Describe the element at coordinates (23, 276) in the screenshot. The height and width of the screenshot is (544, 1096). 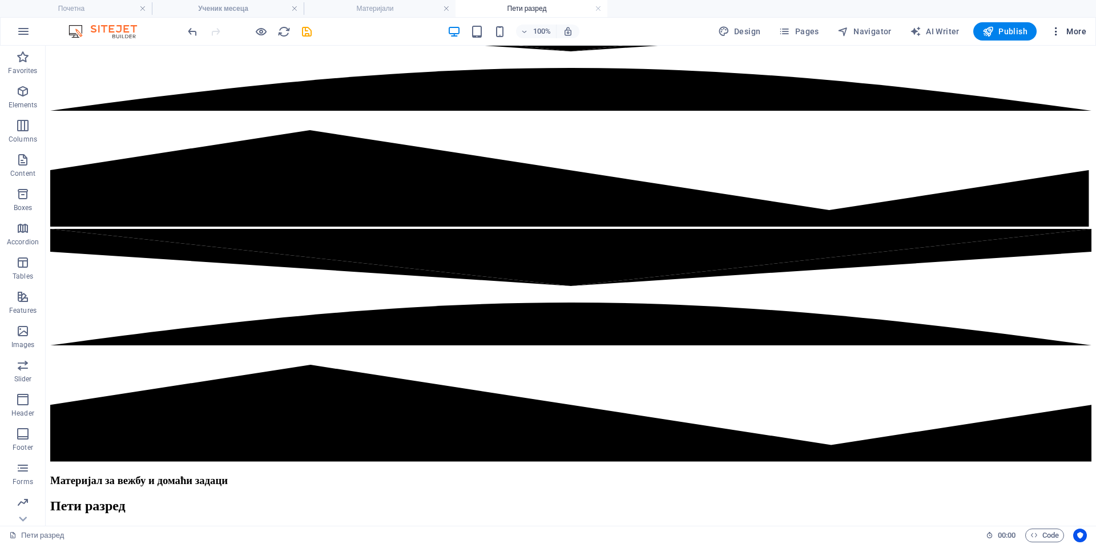
I see `p: Tables` at that location.